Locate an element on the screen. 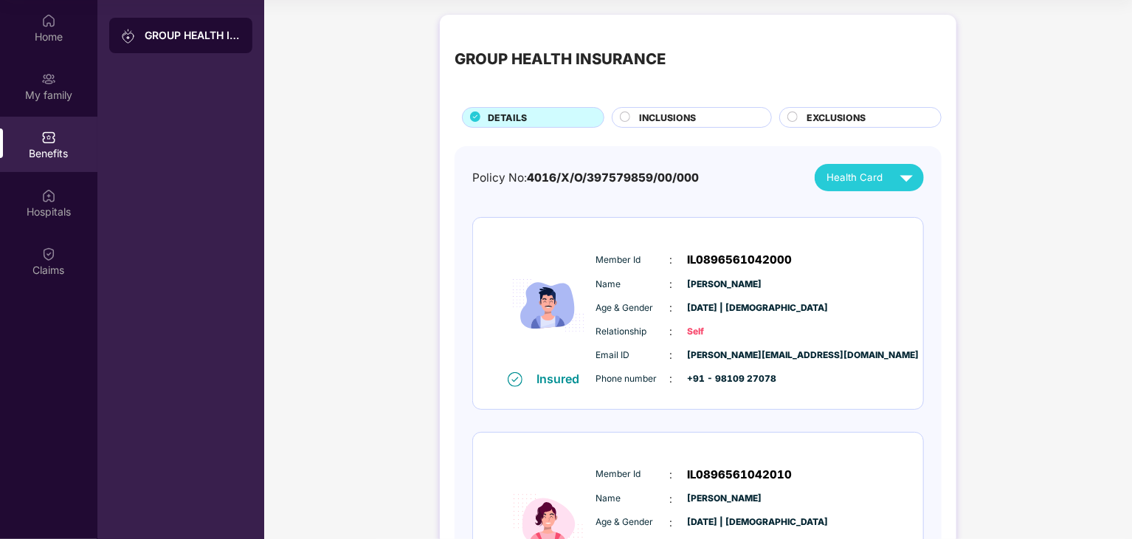 This screenshot has width=1132, height=539. span: Self is located at coordinates (725, 331).